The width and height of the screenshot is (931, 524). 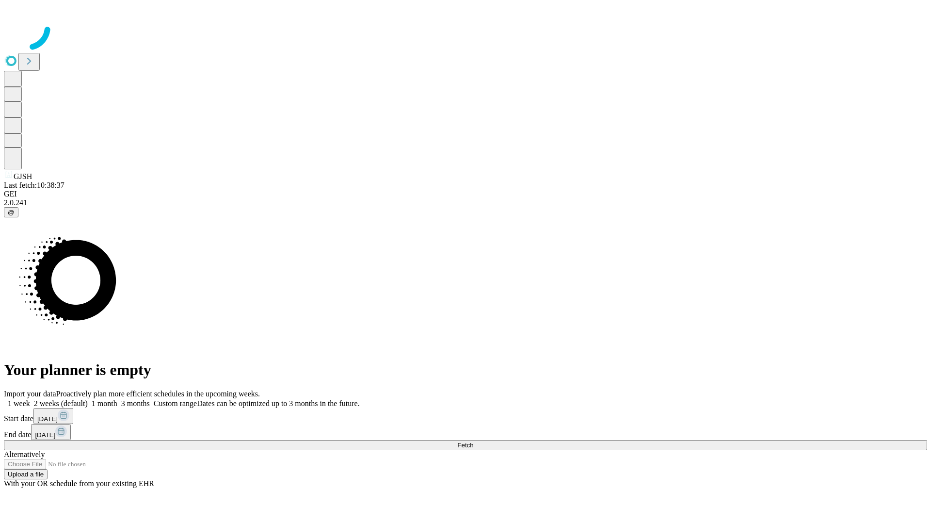 I want to click on button: Fetch, so click(x=465, y=445).